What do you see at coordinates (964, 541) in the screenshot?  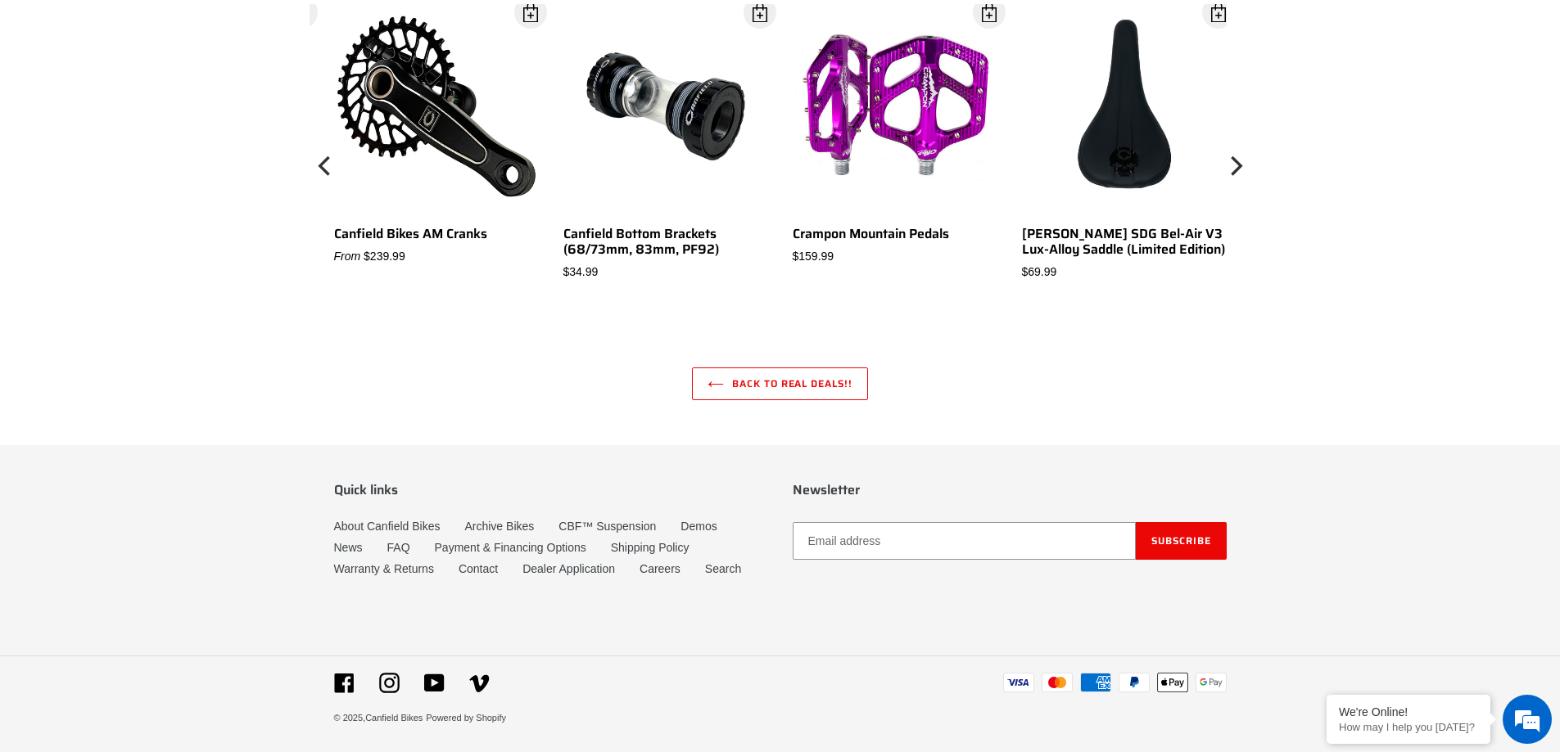 I see `input: Email address` at bounding box center [964, 541].